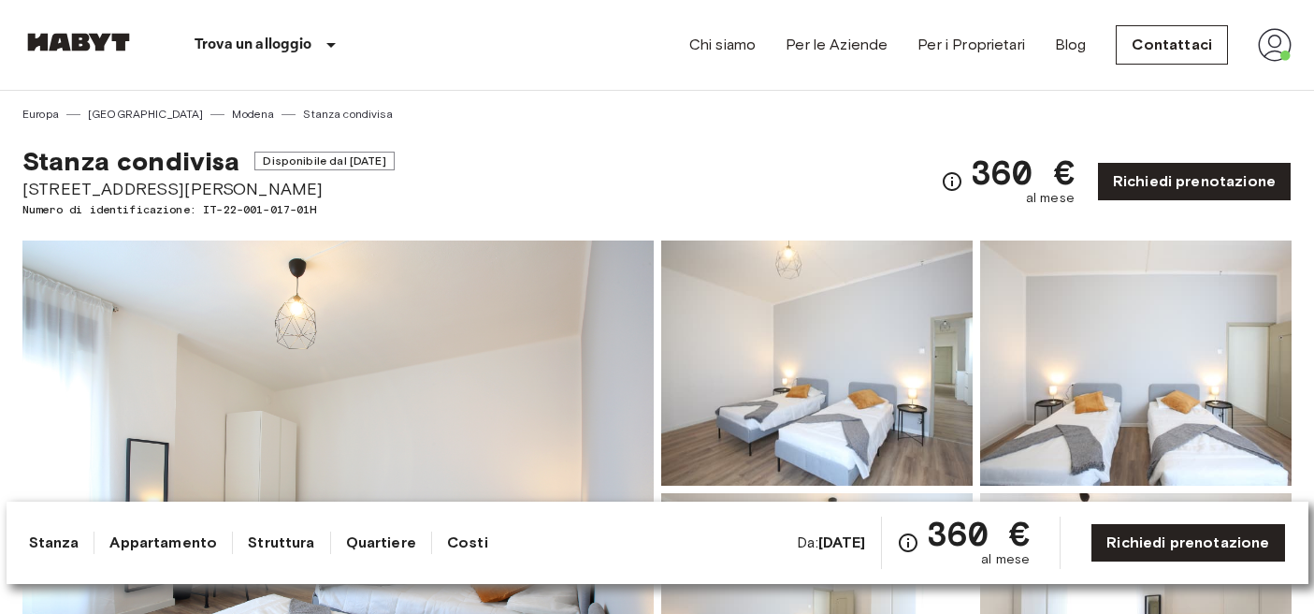 This screenshot has height=614, width=1314. What do you see at coordinates (40, 114) in the screenshot?
I see `a: Europa` at bounding box center [40, 114].